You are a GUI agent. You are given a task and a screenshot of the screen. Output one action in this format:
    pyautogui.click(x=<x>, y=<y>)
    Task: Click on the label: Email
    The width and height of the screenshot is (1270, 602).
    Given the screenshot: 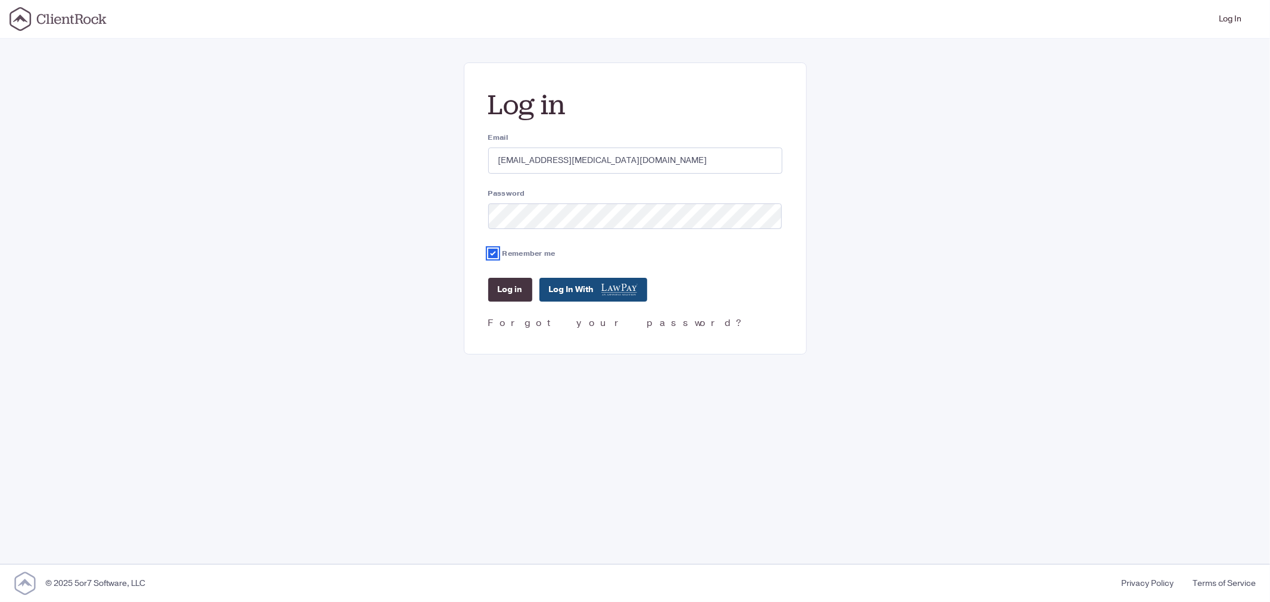 What is the action you would take?
    pyautogui.click(x=635, y=138)
    